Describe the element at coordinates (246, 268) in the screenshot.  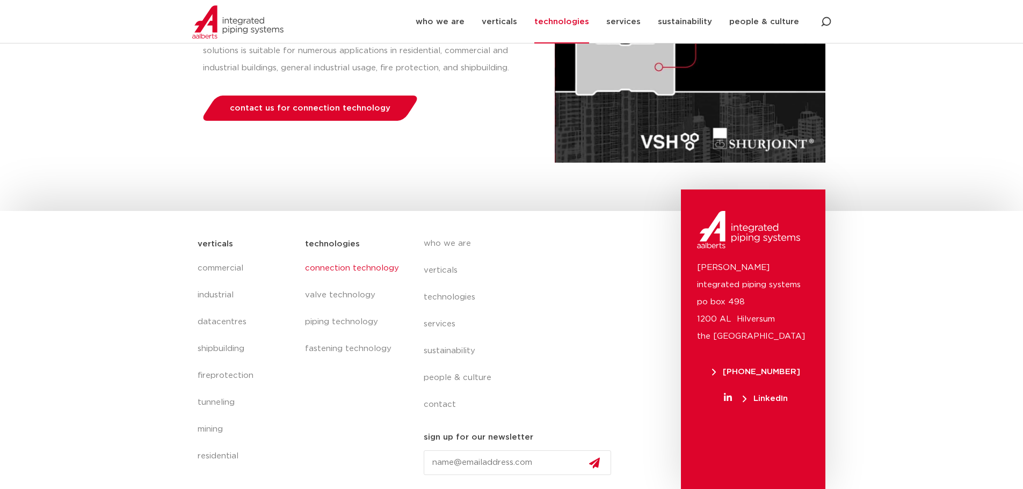
I see `a: commercial` at that location.